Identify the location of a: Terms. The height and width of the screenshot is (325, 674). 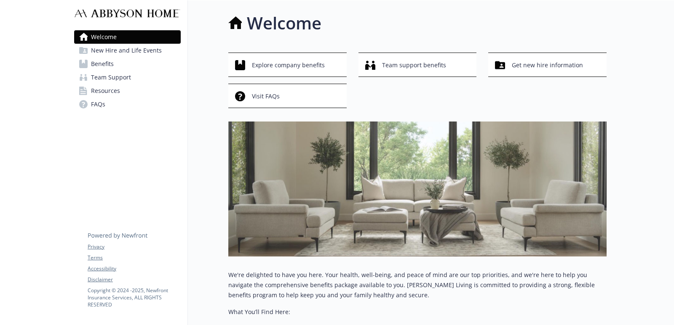
(134, 258).